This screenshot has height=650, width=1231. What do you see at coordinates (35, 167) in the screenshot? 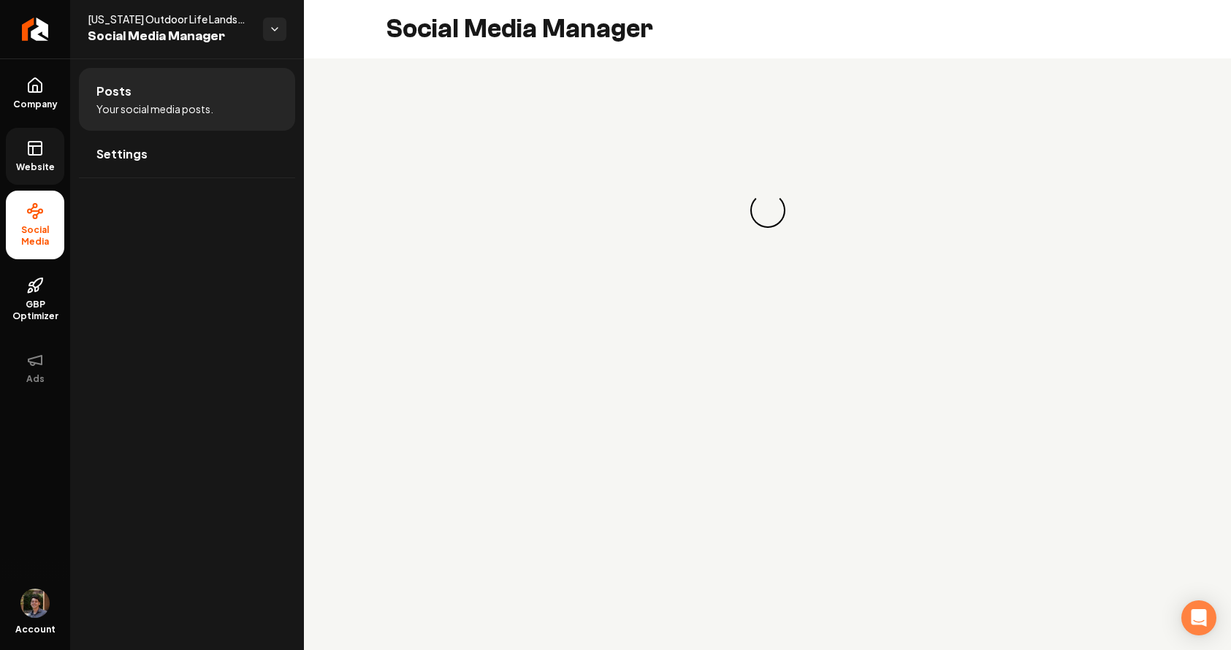
I see `span: Website` at bounding box center [35, 167].